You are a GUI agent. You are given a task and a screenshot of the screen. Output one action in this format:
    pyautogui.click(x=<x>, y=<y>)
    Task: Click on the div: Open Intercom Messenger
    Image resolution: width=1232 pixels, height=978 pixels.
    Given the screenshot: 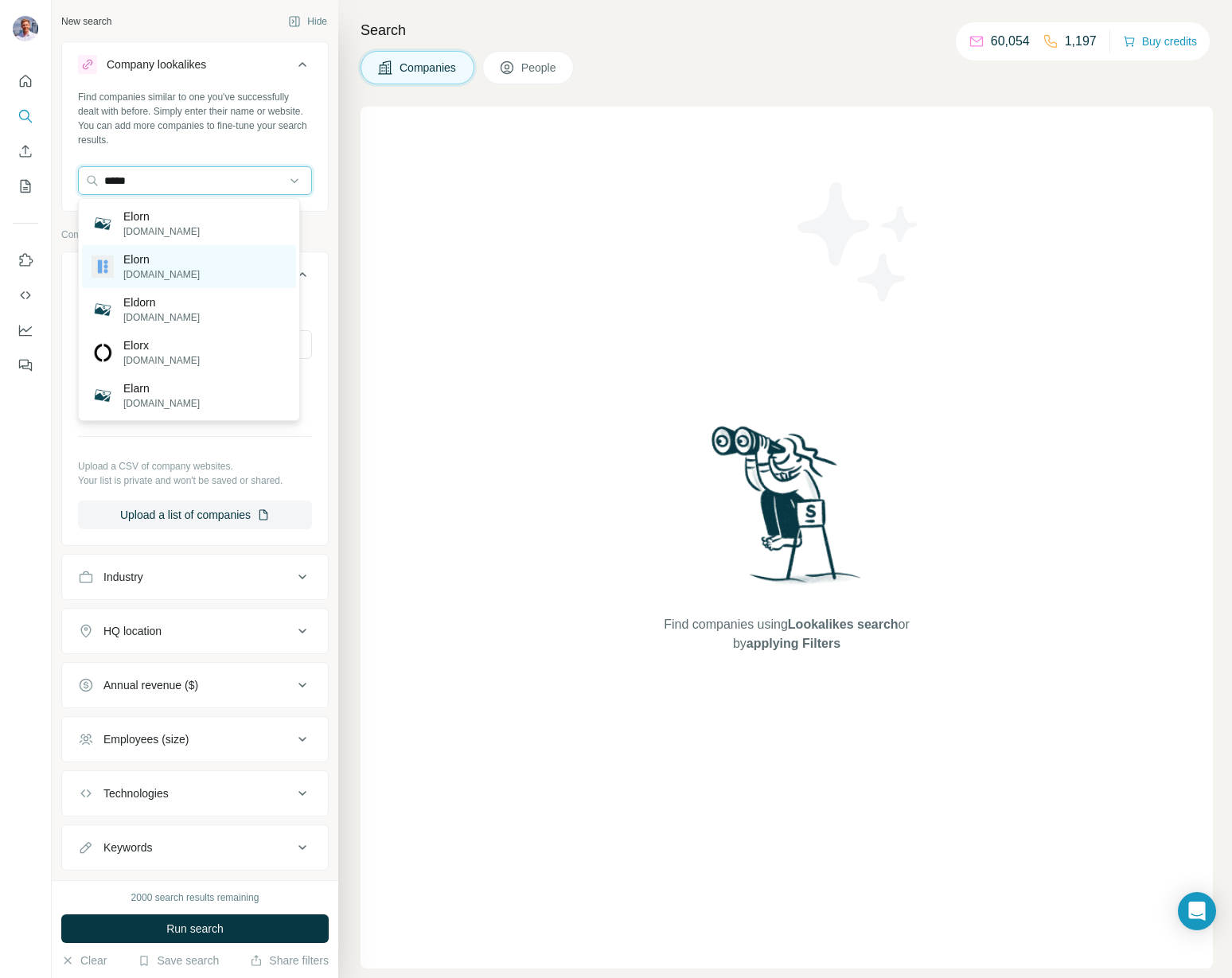 What is the action you would take?
    pyautogui.click(x=1197, y=911)
    